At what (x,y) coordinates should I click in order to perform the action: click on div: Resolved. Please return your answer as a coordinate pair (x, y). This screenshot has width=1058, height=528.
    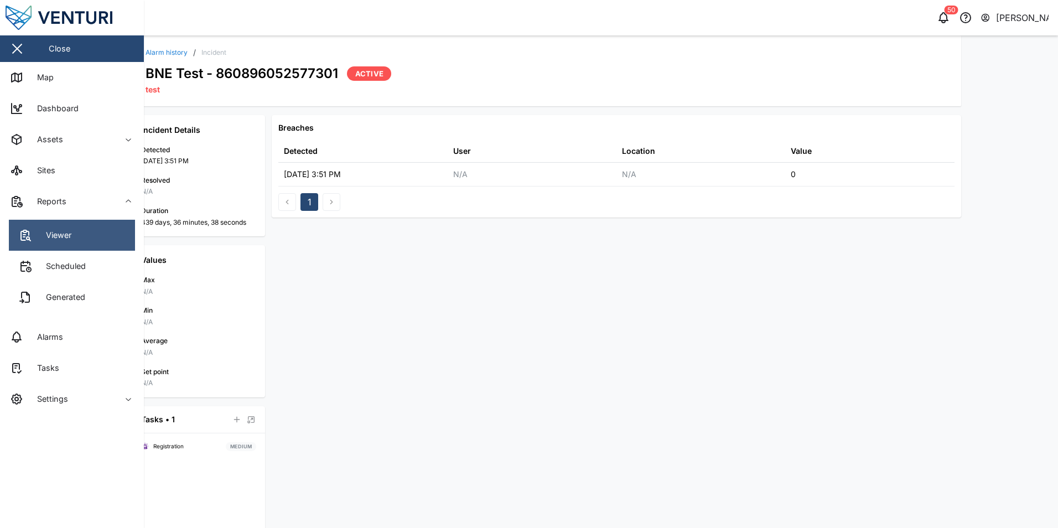
    Looking at the image, I should click on (199, 180).